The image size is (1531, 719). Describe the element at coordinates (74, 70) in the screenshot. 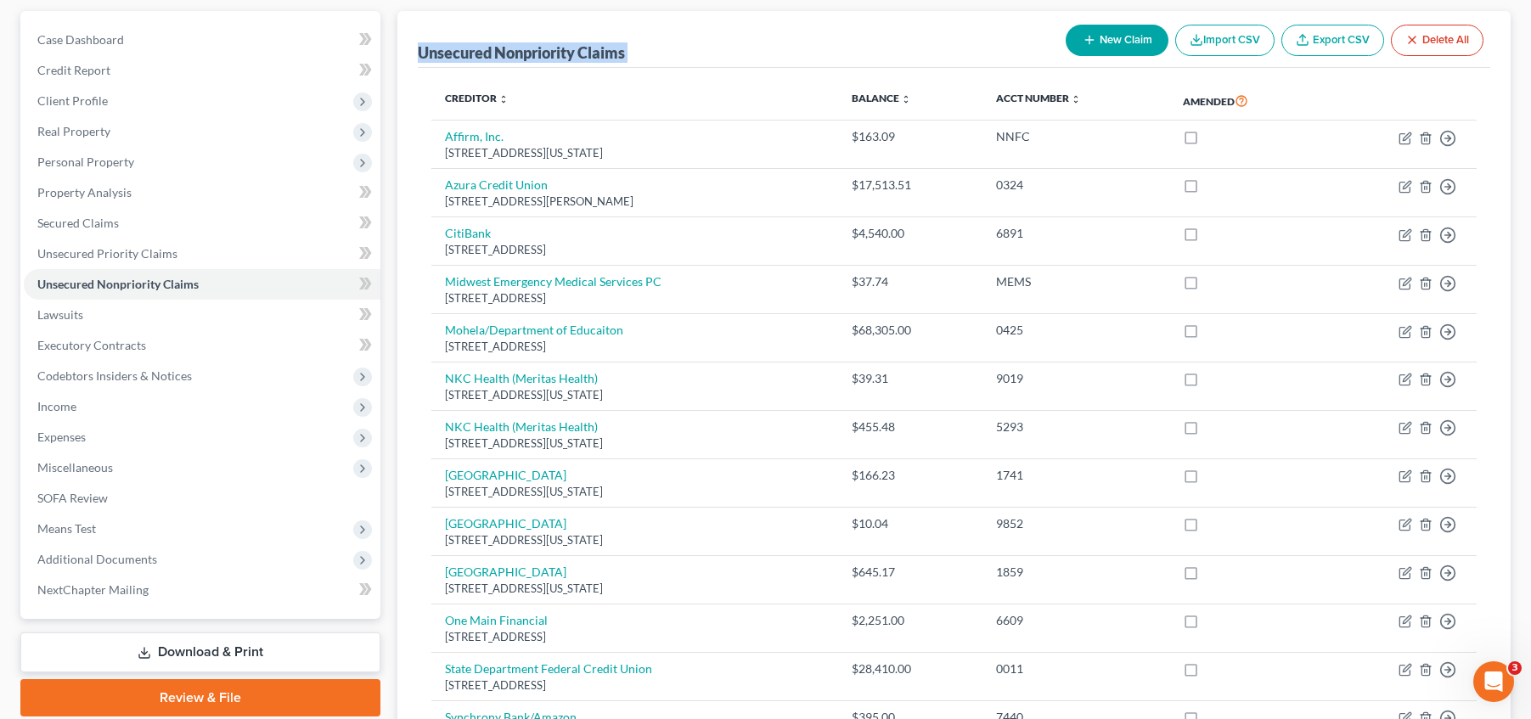

I see `span: Credit Report` at that location.